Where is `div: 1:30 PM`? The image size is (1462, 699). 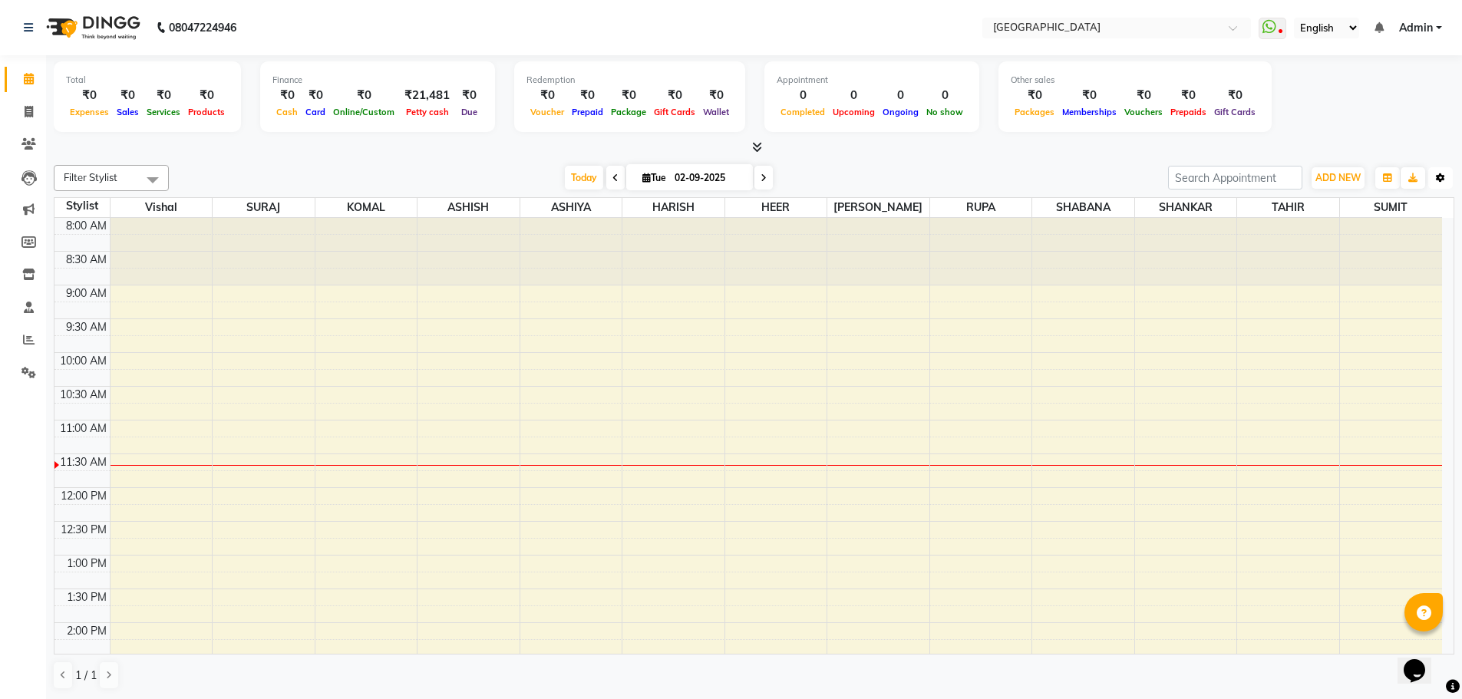 div: 1:30 PM is located at coordinates (87, 597).